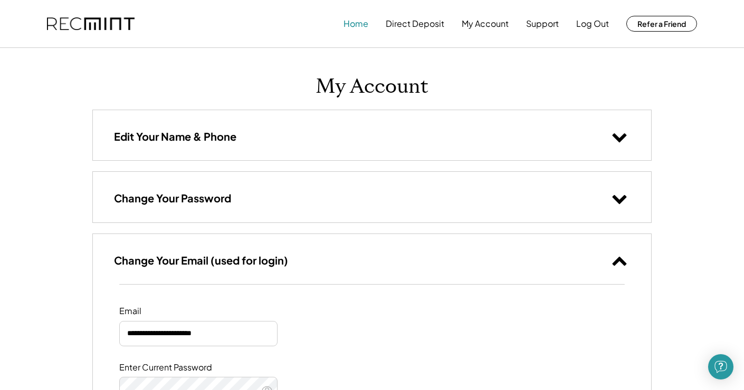  I want to click on div: Enter Current Password, so click(172, 368).